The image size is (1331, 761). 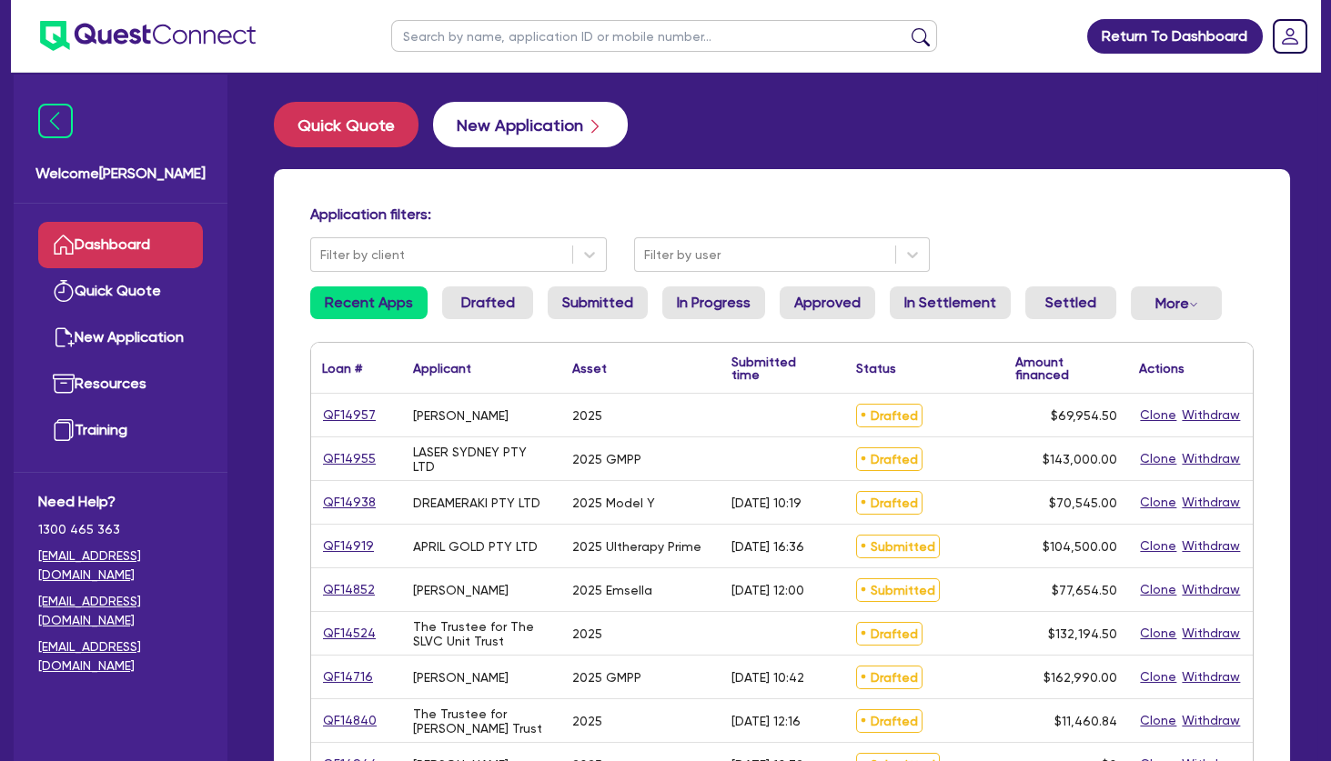 I want to click on a: Return To Dashboard, so click(x=1174, y=36).